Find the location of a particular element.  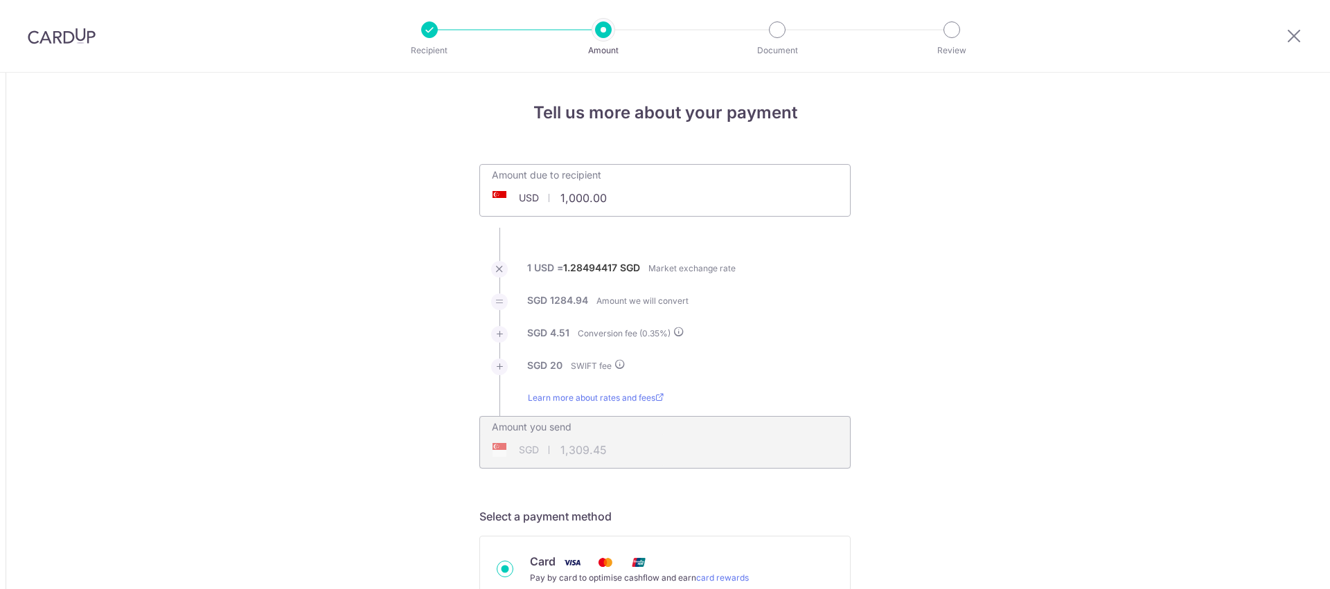

p: Recipient is located at coordinates (429, 51).